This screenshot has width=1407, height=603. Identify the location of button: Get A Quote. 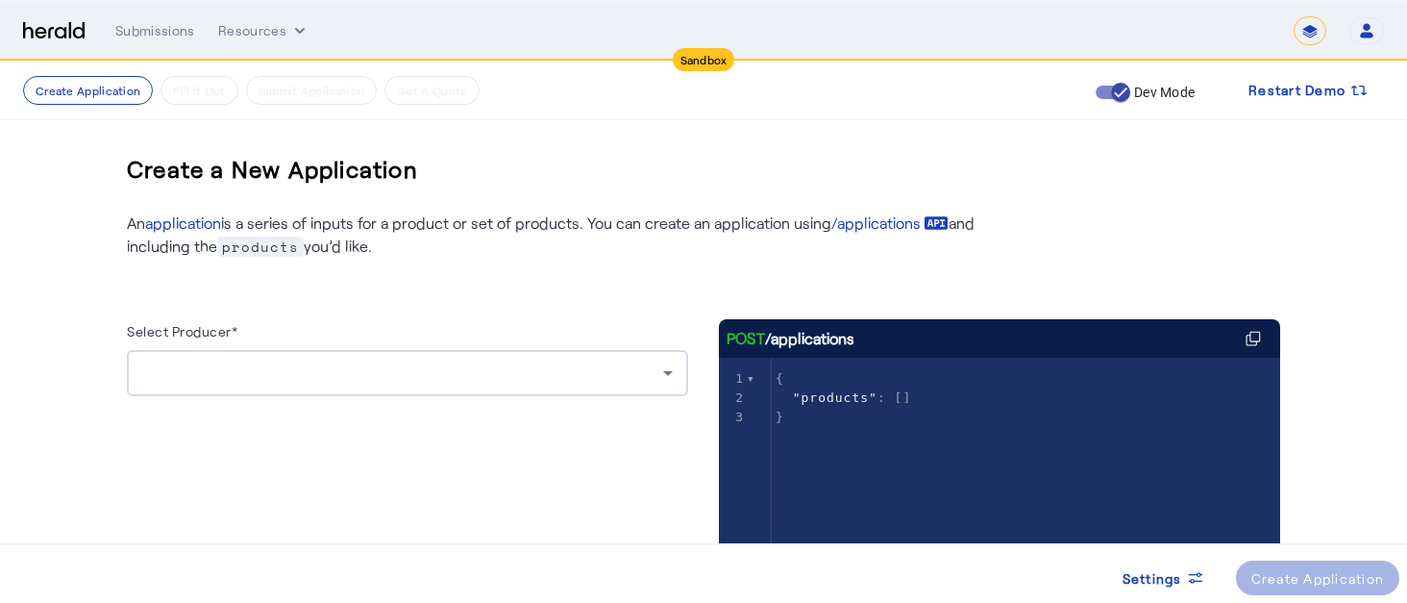
(432, 90).